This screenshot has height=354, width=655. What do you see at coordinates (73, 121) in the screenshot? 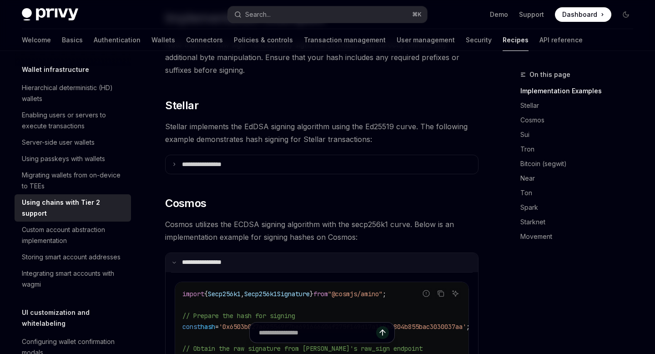
I see `a: Enabling users or servers to execute transactions` at bounding box center [73, 121].